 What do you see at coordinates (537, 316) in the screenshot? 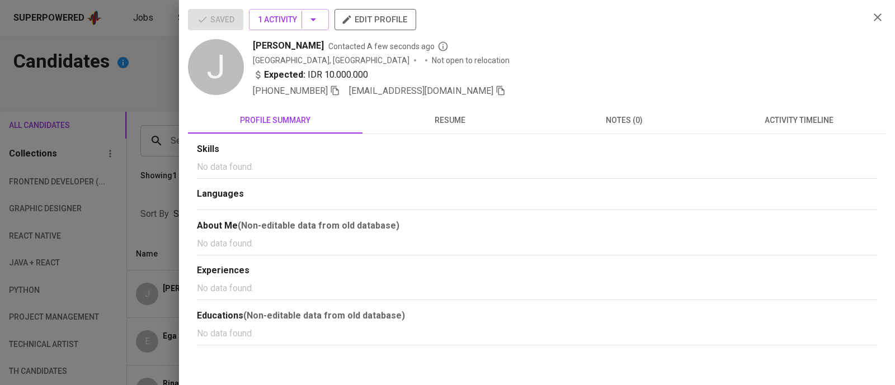
I see `div: Educations` at bounding box center [537, 316].